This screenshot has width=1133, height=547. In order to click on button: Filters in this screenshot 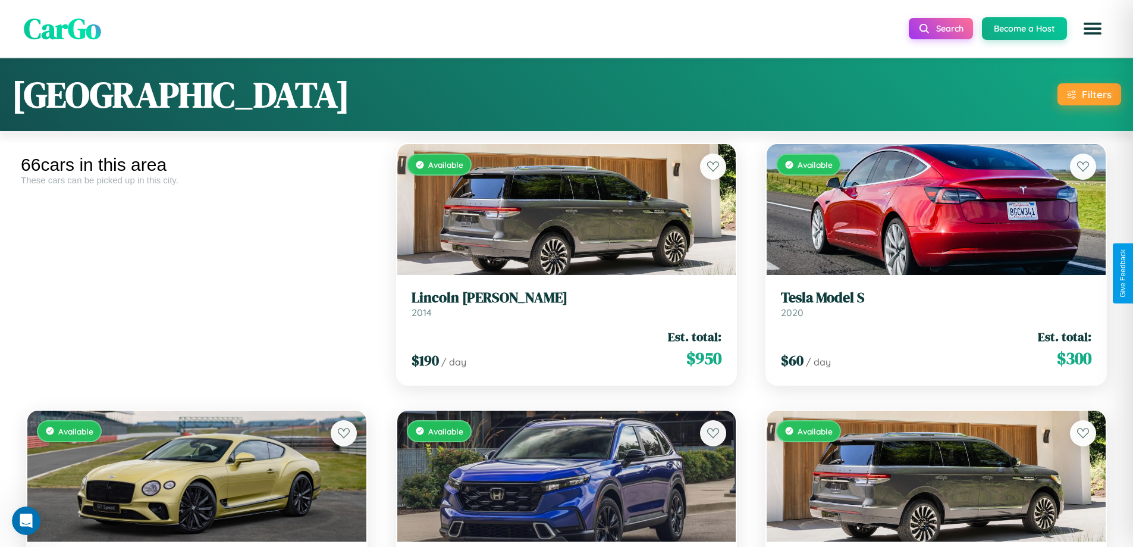, I will do `click(1089, 94)`.